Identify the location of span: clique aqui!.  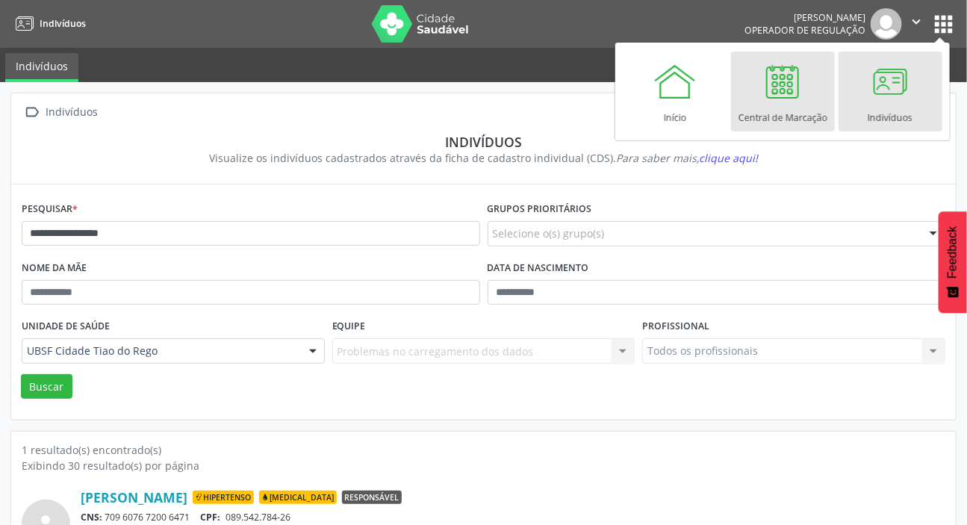
(728, 158).